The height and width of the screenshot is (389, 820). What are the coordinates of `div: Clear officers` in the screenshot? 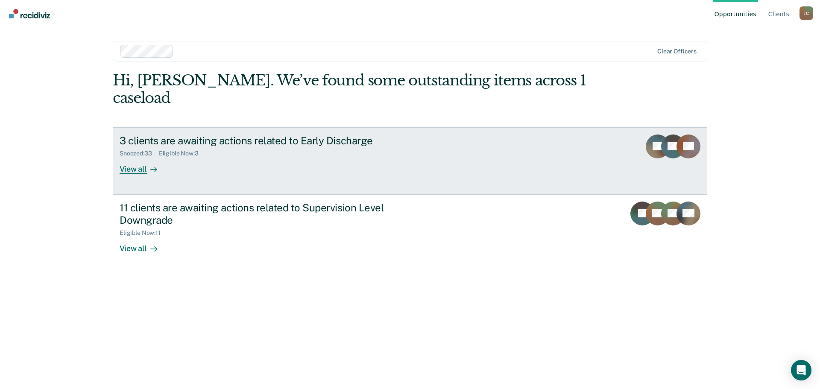 It's located at (677, 51).